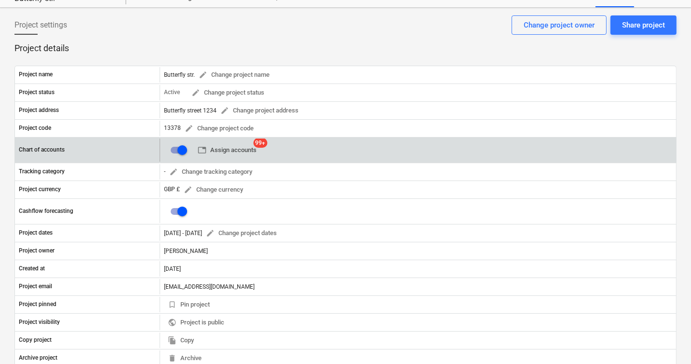  Describe the element at coordinates (211, 172) in the screenshot. I see `button: Change tracking category` at that location.